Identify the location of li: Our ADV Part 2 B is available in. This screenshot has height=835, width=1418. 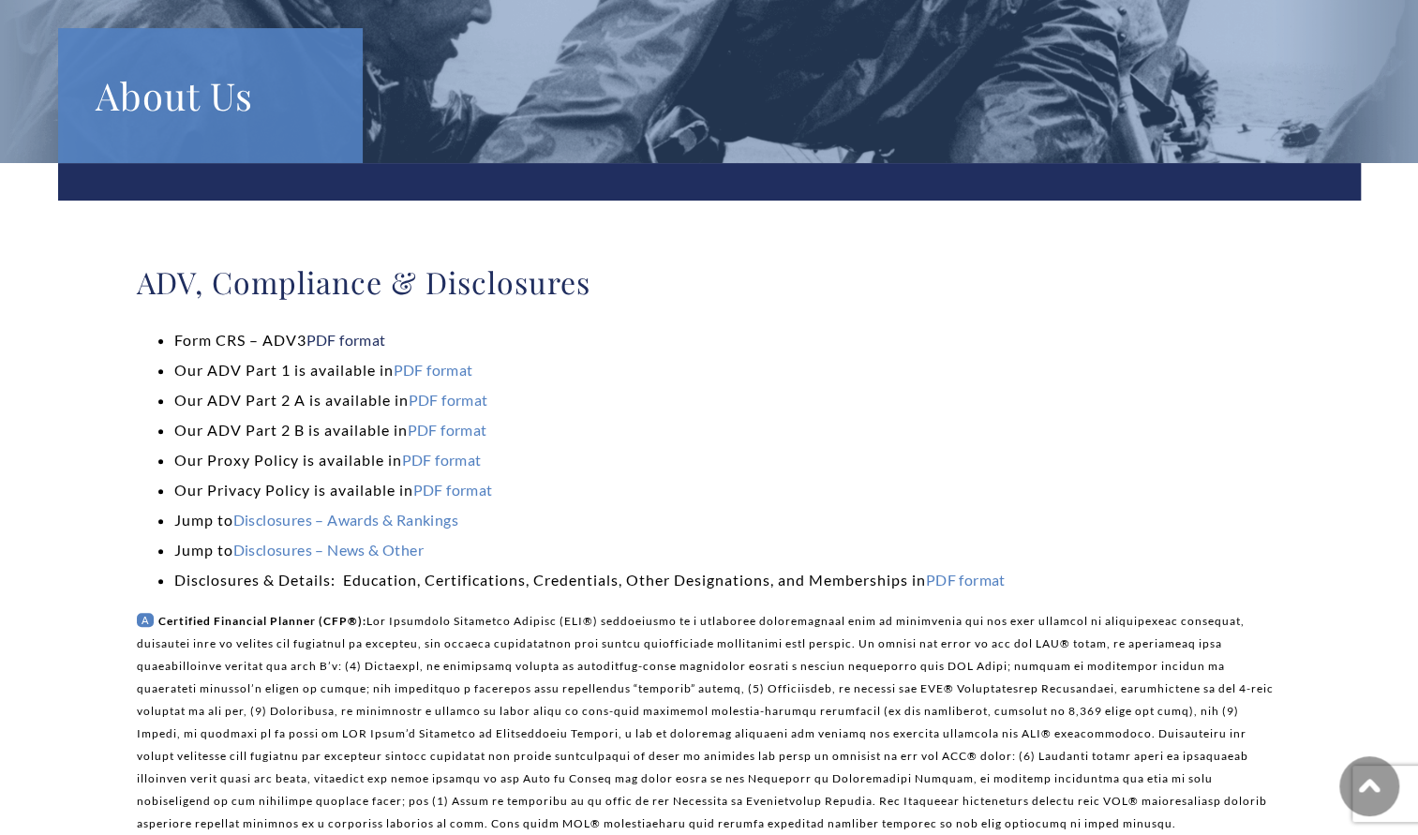
(728, 430).